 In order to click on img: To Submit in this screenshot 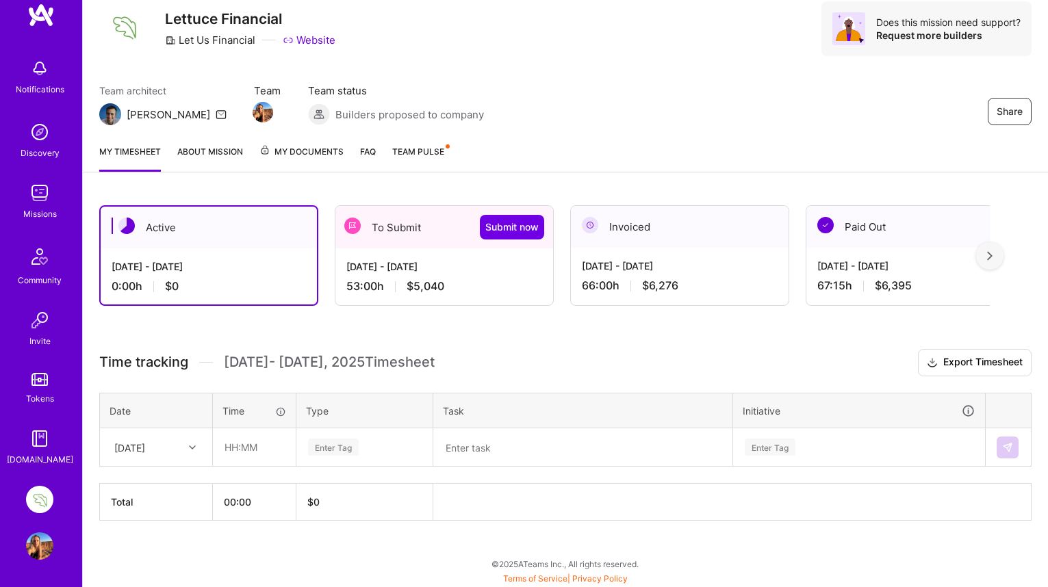, I will do `click(353, 226)`.